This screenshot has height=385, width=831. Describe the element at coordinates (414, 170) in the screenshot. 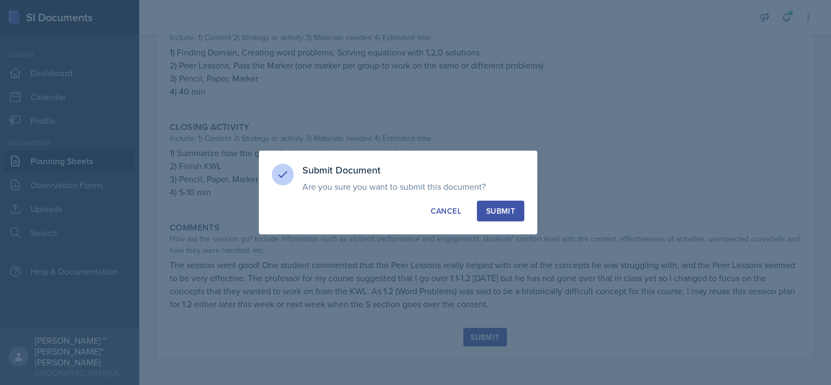

I see `h3: Submit Document` at that location.